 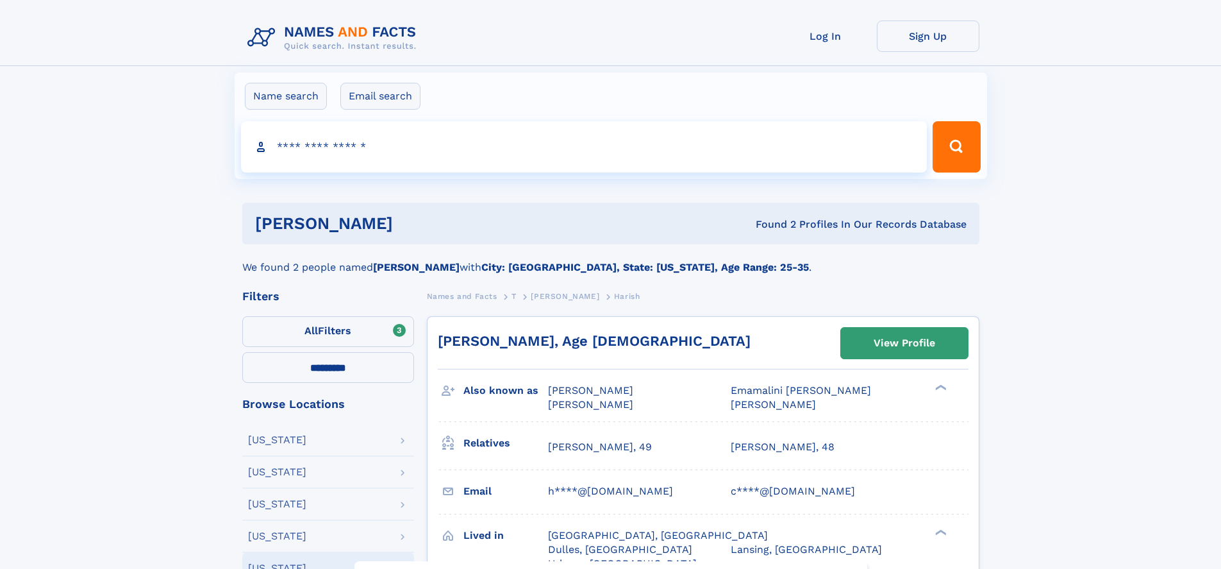 What do you see at coordinates (611, 260) in the screenshot?
I see `div: We found 2 people named with .` at bounding box center [611, 260].